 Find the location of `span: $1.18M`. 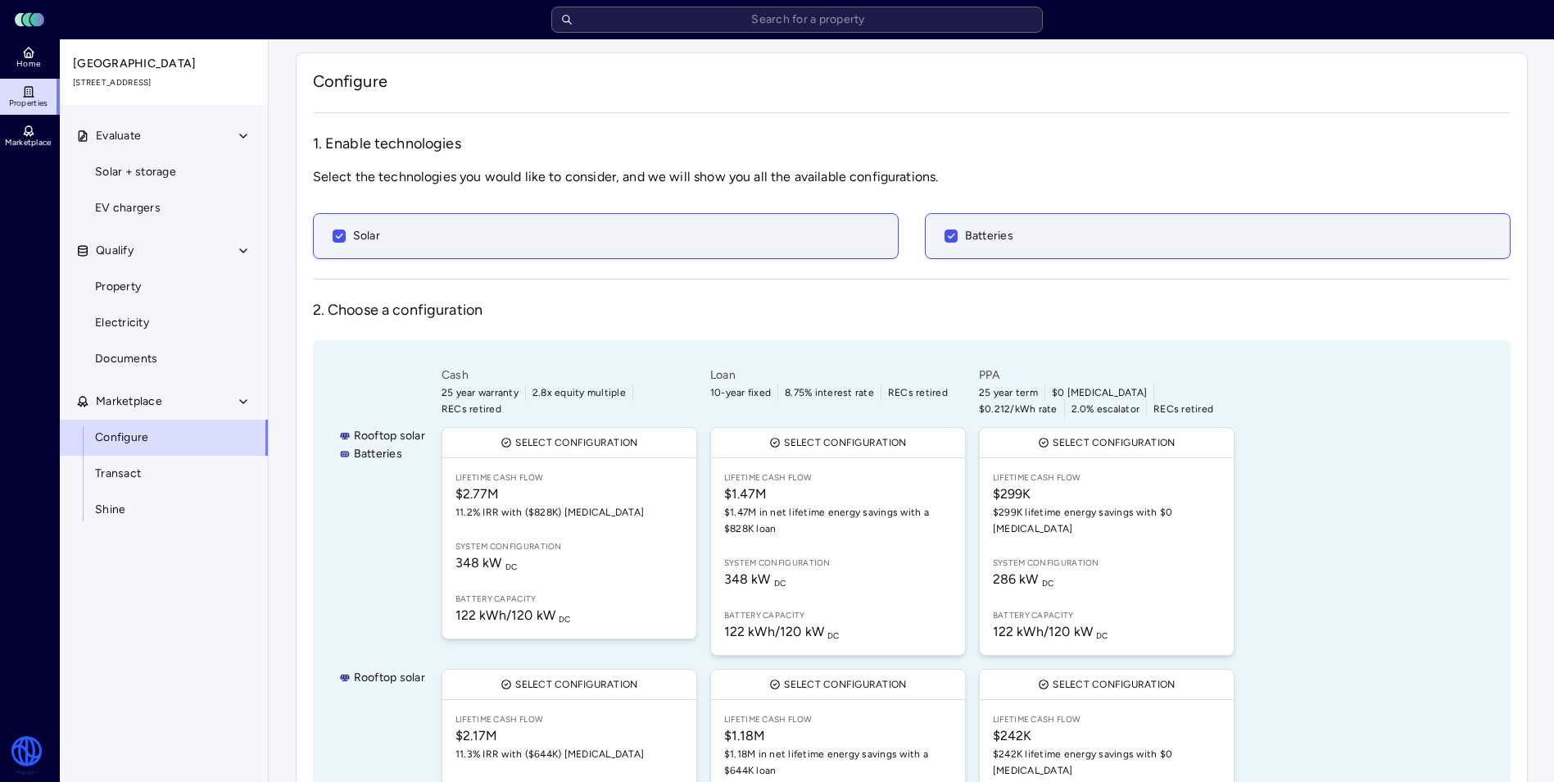

span: $1.18M is located at coordinates (838, 736).